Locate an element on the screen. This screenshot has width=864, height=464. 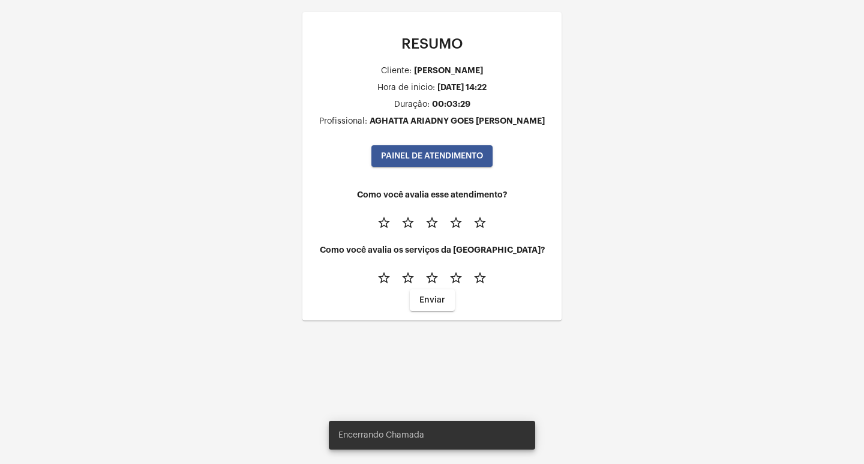
div: 00:03:29 is located at coordinates (451, 104).